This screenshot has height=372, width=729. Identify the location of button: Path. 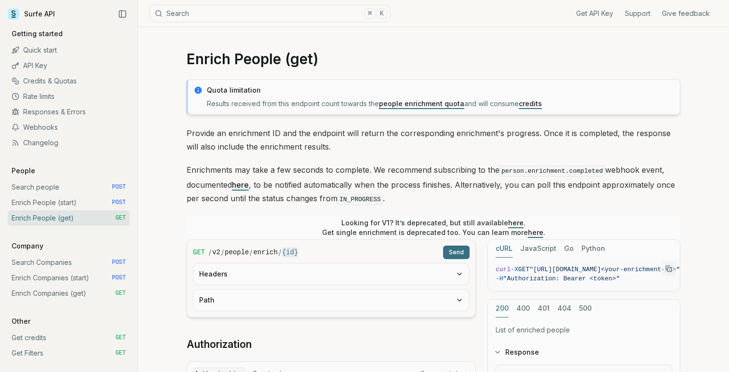
(331, 300).